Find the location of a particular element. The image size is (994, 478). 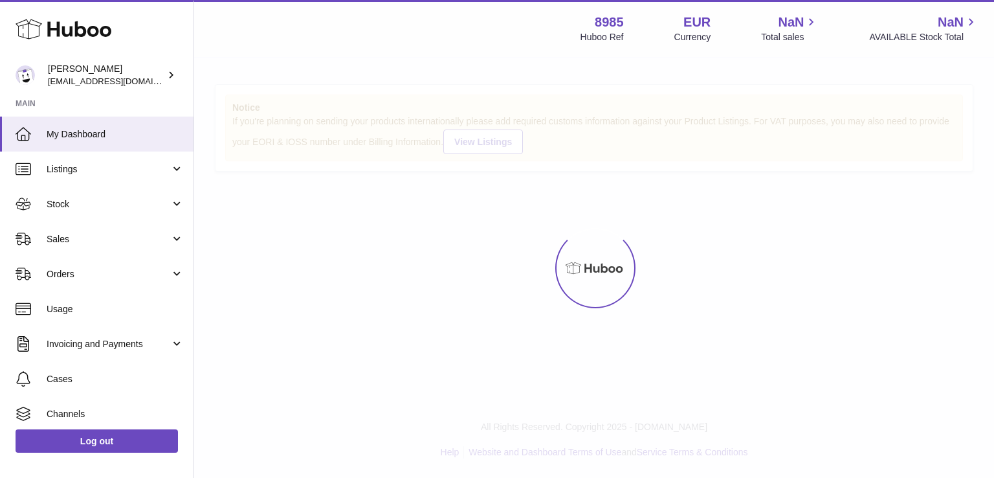

span: Usage is located at coordinates (115, 309).